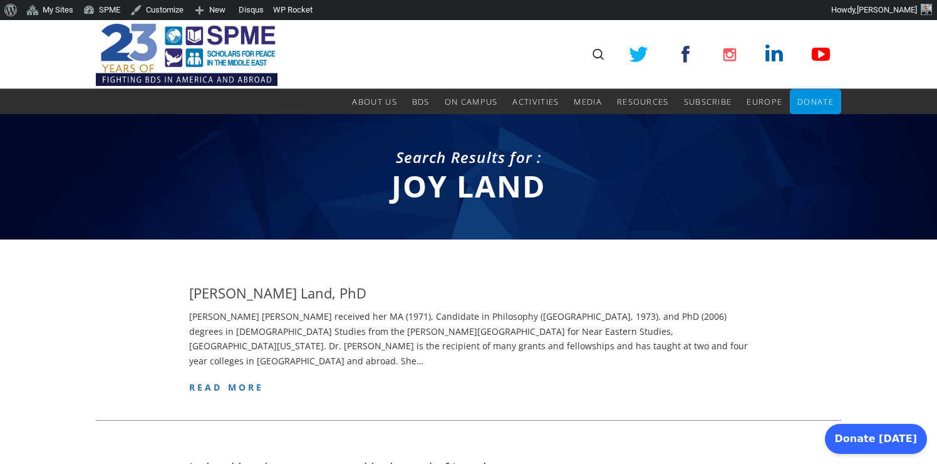 This screenshot has height=464, width=937. What do you see at coordinates (643, 102) in the screenshot?
I see `a: Resources` at bounding box center [643, 102].